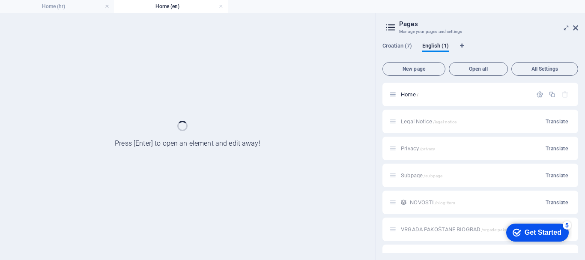 Image resolution: width=585 pixels, height=260 pixels. I want to click on h4: Home (en), so click(171, 6).